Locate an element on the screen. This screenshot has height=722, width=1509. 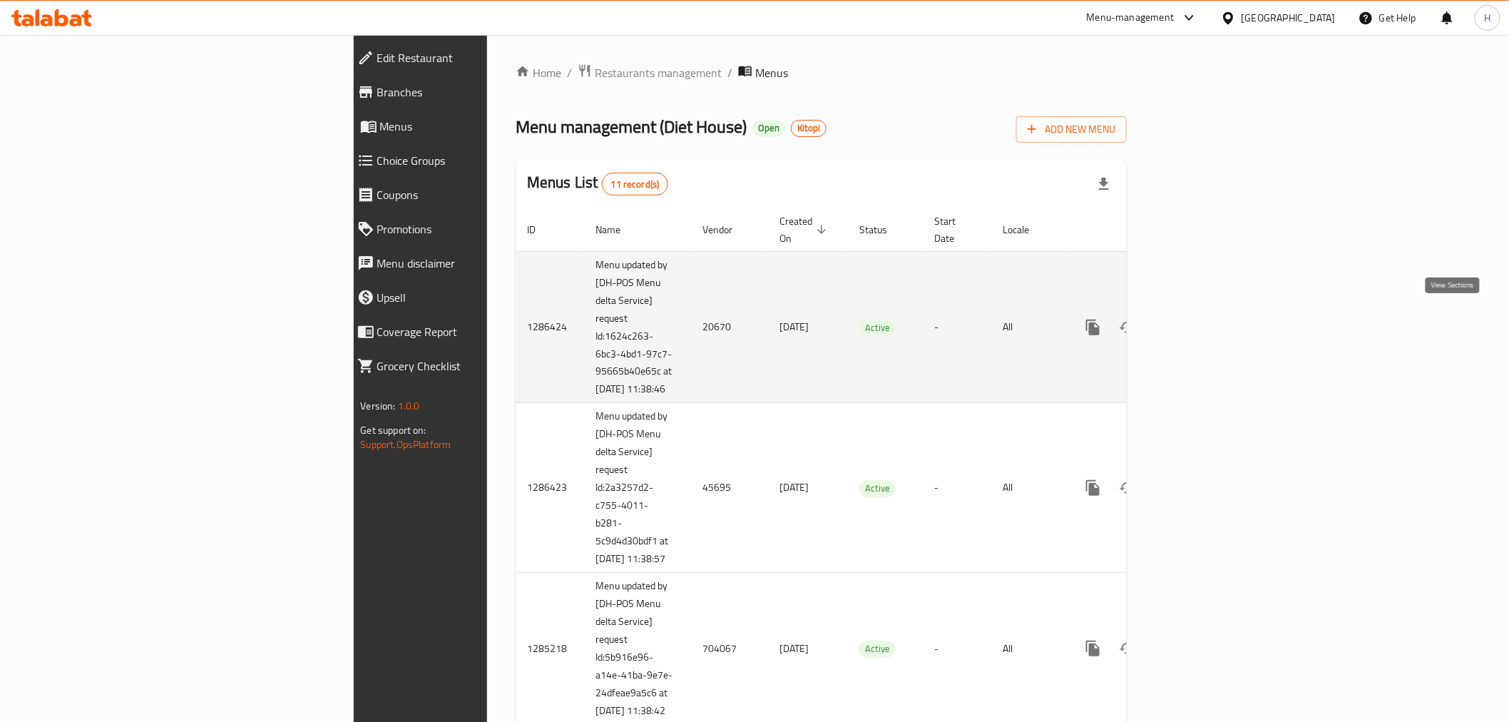
span: Created On is located at coordinates (805, 230).